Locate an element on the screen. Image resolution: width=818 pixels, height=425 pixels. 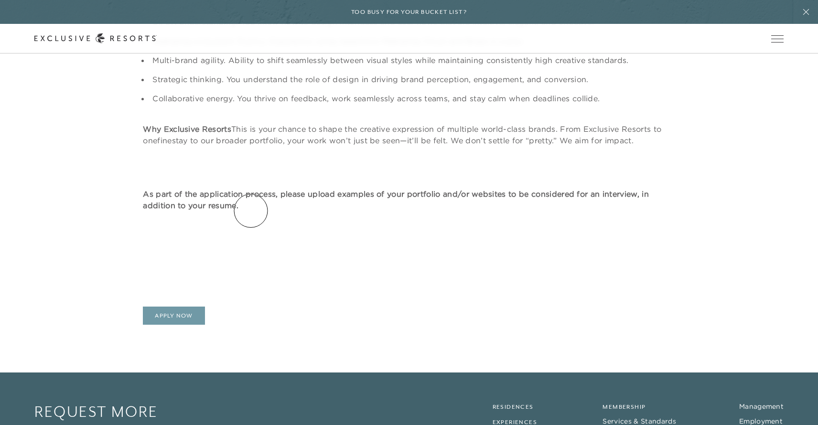
a: Residences is located at coordinates (513, 407).